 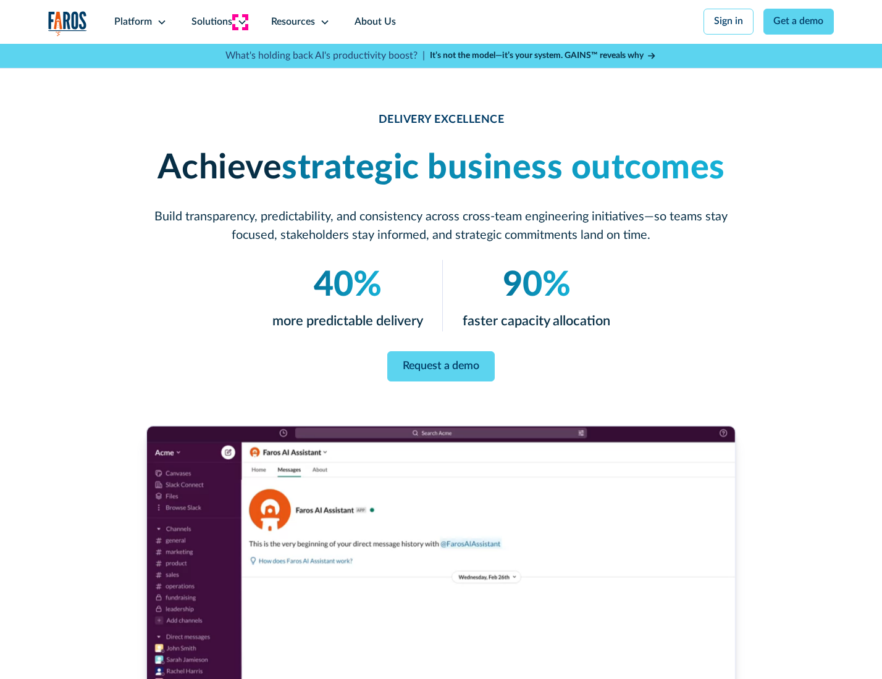 I want to click on p: more predictable delivery, so click(x=347, y=321).